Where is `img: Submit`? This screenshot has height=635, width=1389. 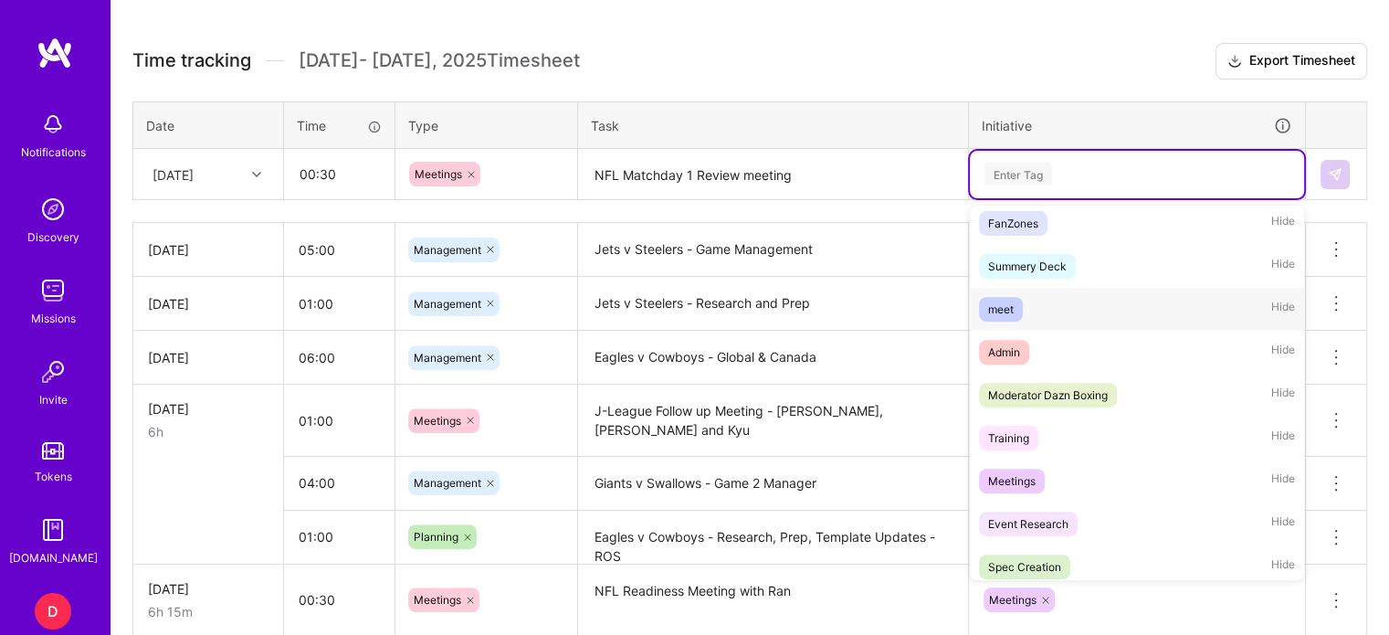
img: Submit is located at coordinates (1335, 174).